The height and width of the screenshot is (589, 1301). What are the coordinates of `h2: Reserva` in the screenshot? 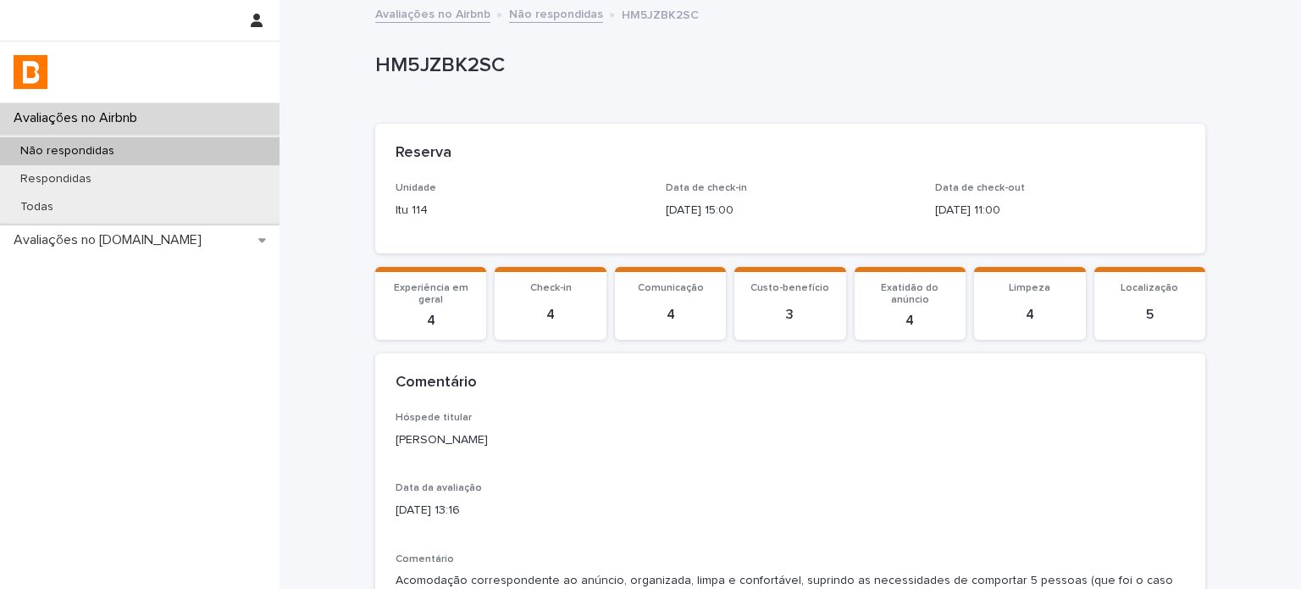 It's located at (423, 153).